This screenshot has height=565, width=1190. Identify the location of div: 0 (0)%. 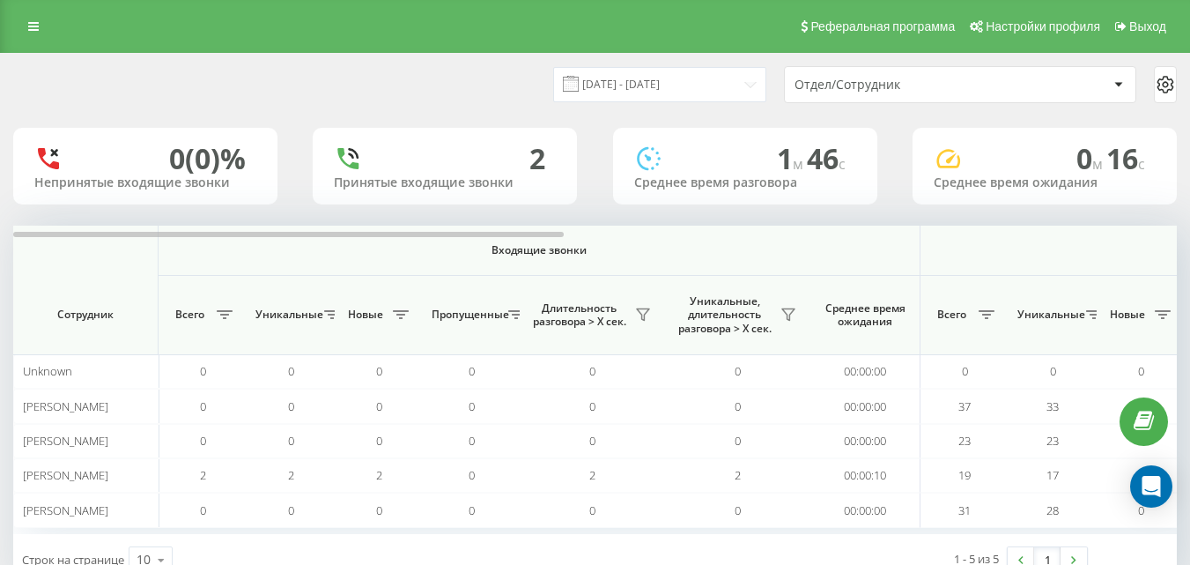
(207, 159).